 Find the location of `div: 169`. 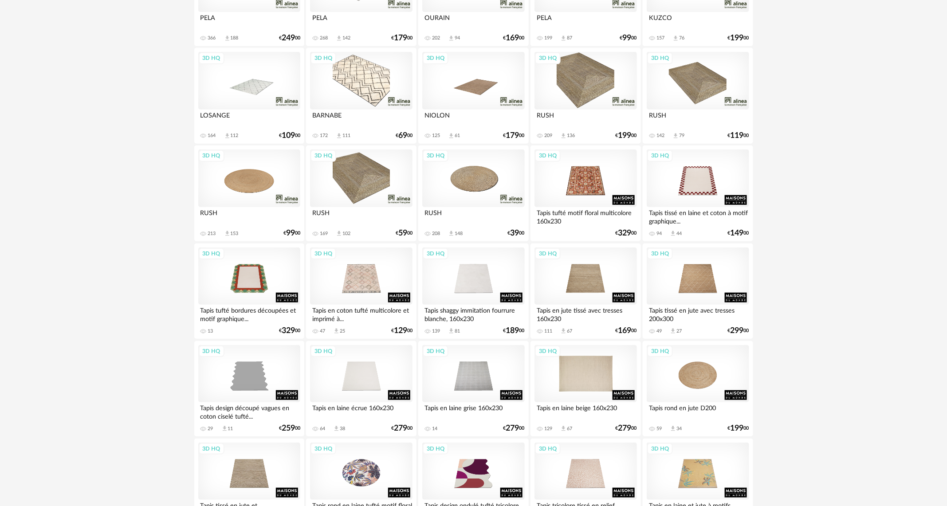

div: 169 is located at coordinates (324, 234).